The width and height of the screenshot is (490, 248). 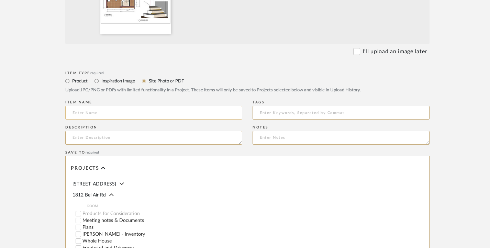 What do you see at coordinates (79, 81) in the screenshot?
I see `label: Product` at bounding box center [79, 81].